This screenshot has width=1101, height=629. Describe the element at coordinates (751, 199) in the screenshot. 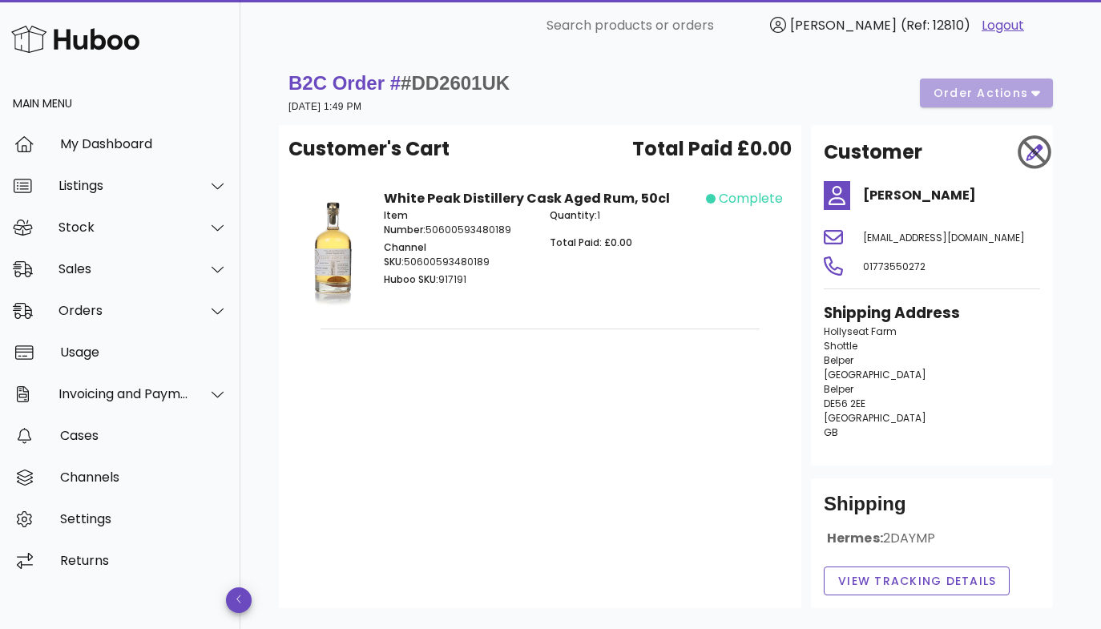

I see `span: complete` at that location.